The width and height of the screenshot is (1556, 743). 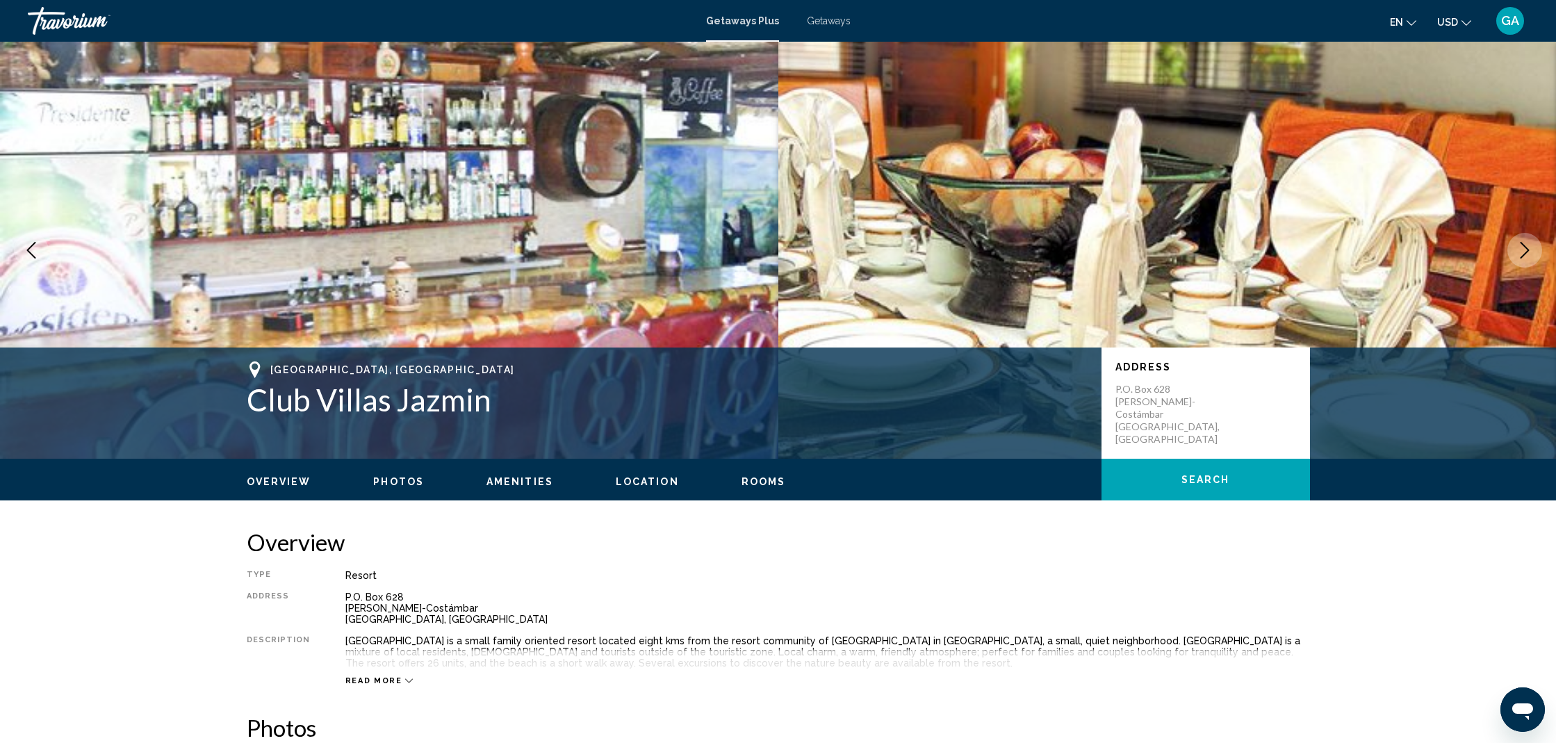 I want to click on button: User Menu, so click(x=1510, y=21).